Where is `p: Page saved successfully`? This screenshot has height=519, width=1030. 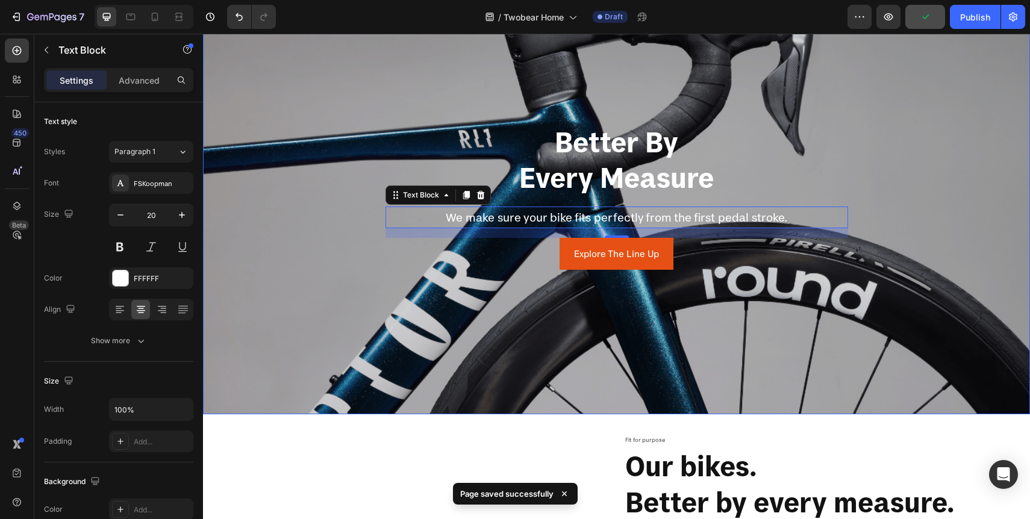 p: Page saved successfully is located at coordinates (507, 494).